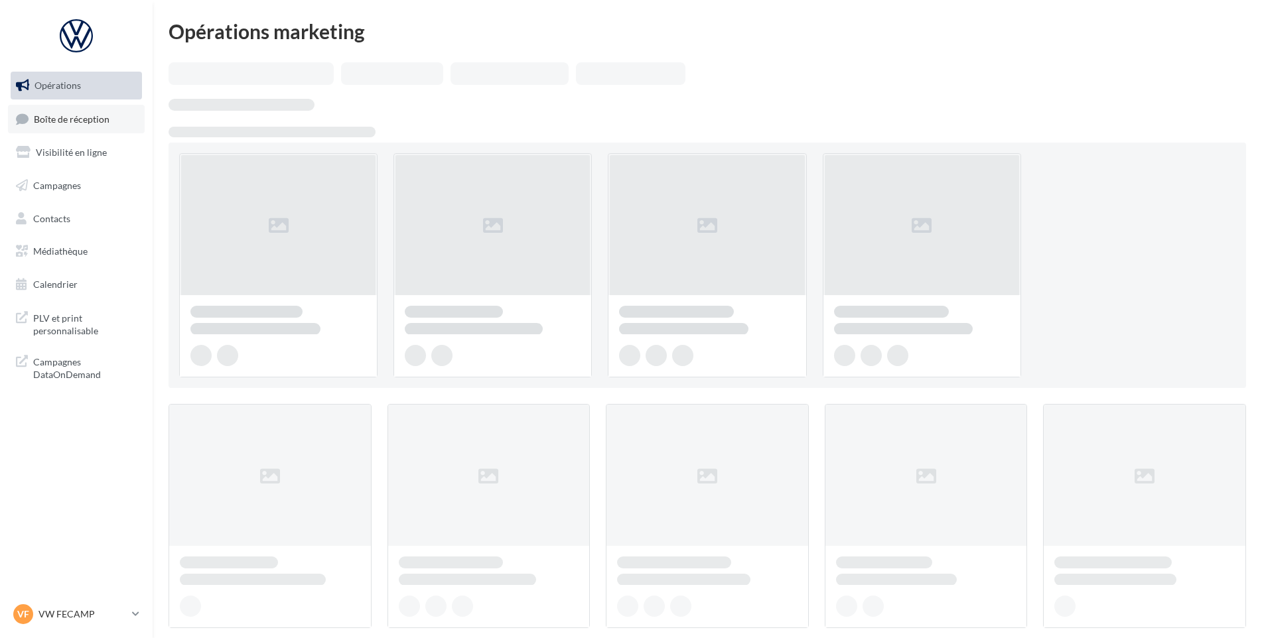  I want to click on span: Opérations, so click(58, 85).